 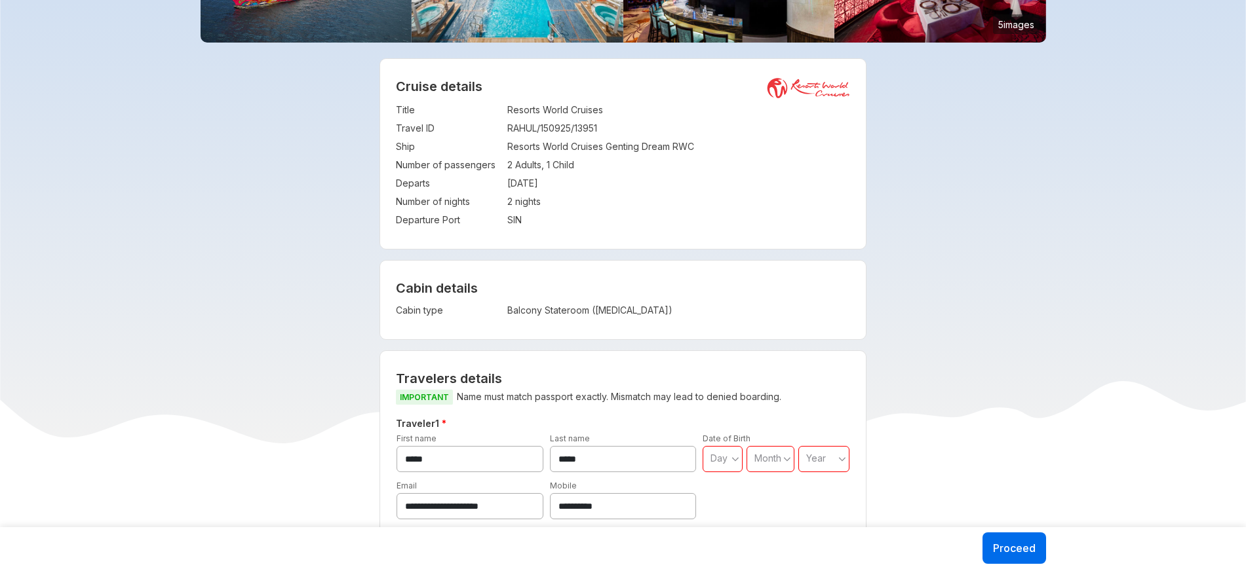 I want to click on td: Number of passengers, so click(x=448, y=165).